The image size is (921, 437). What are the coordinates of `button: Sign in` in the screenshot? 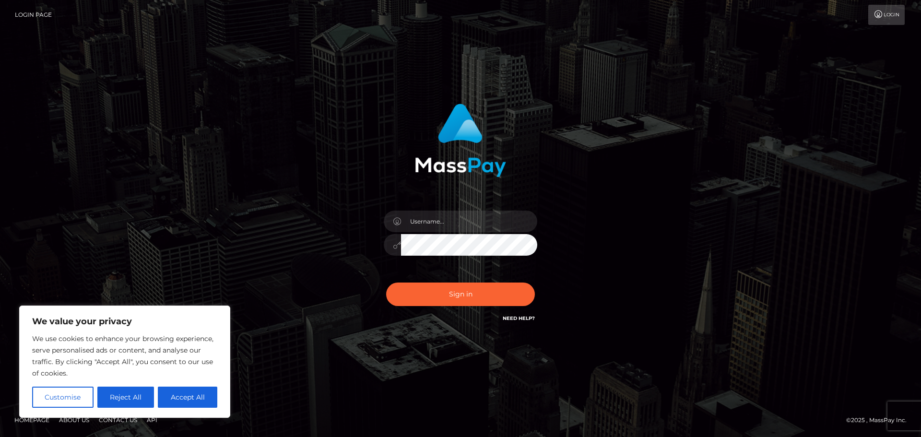 It's located at (460, 294).